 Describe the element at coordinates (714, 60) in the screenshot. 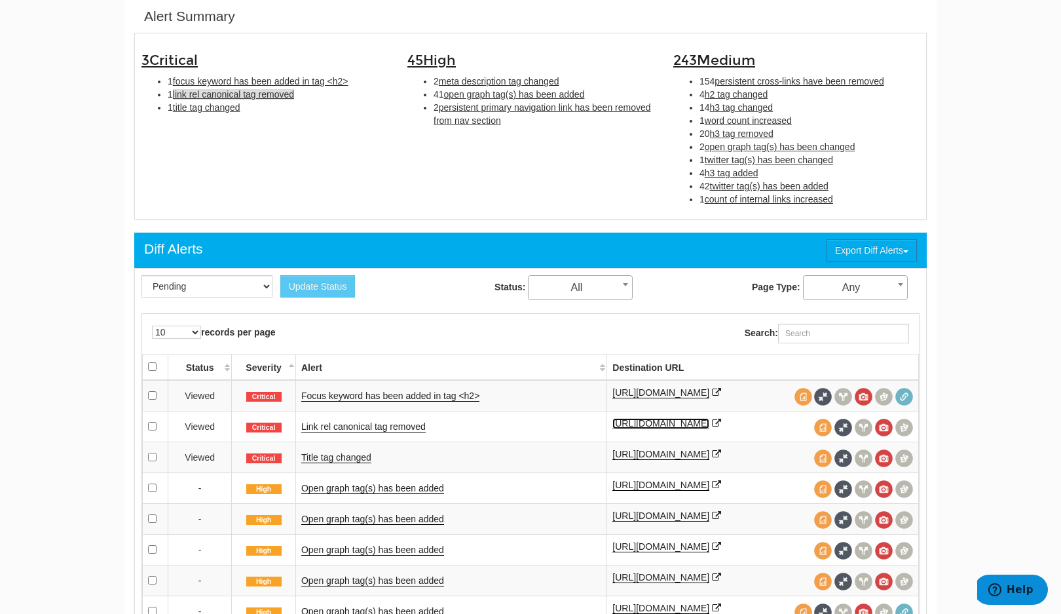

I see `span: 243` at that location.